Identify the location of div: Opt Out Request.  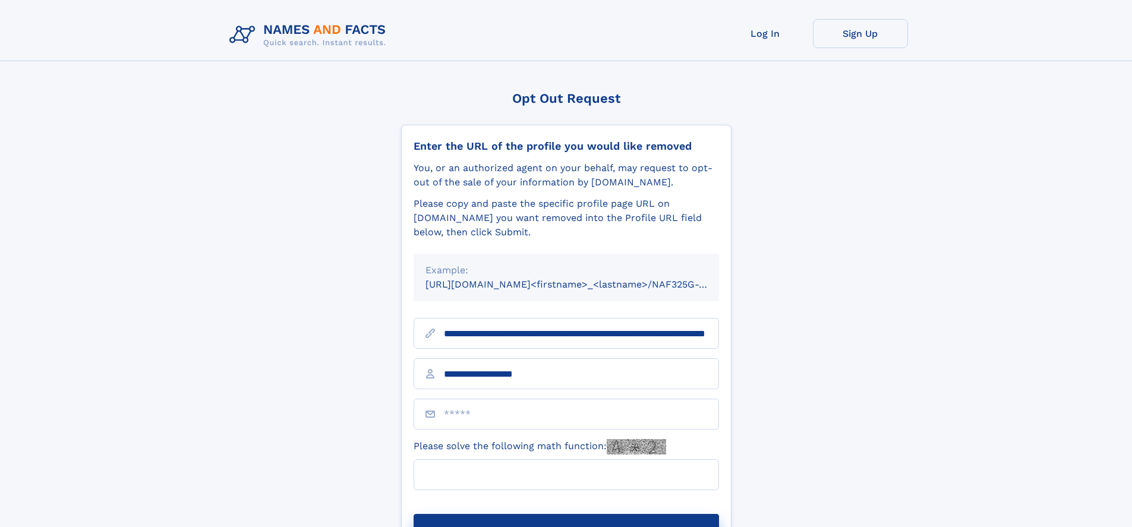
(566, 98).